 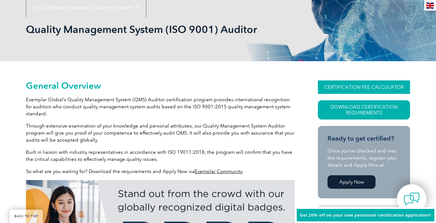 I want to click on p: Through extensive examination of your knowledge and personal attributes, our Quality Management S..., so click(x=161, y=133).